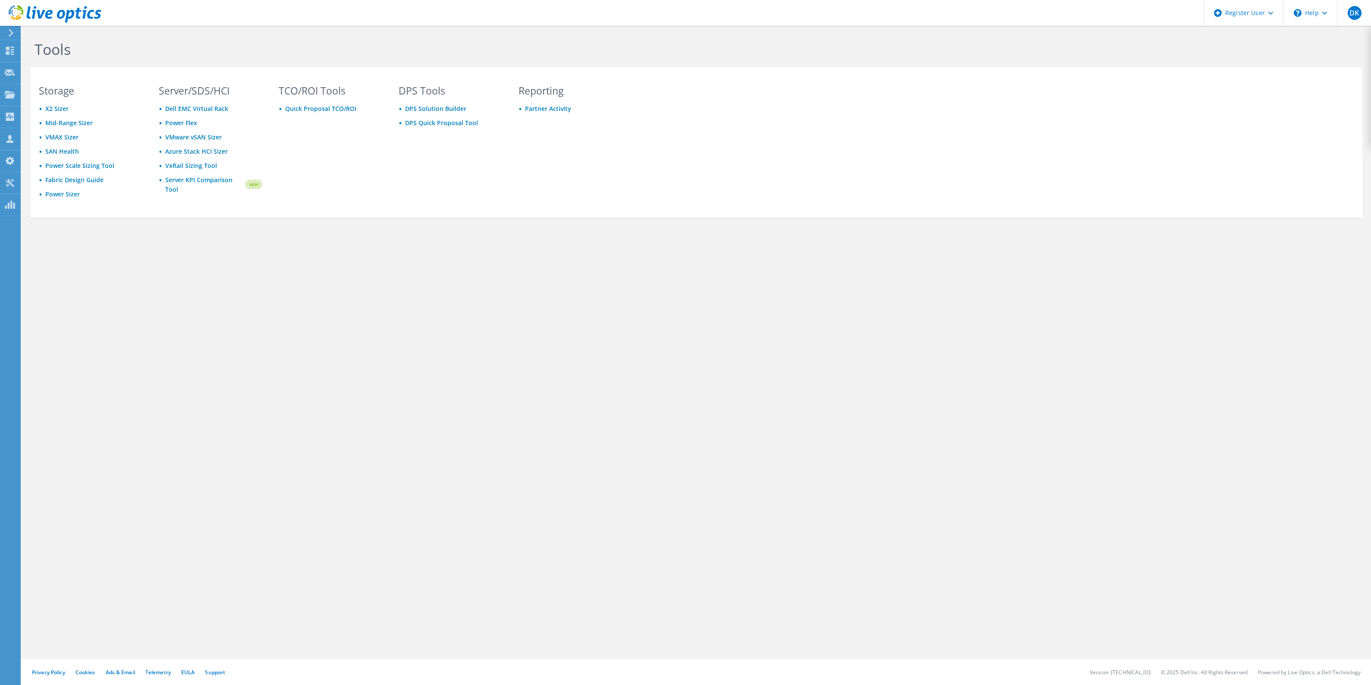 The image size is (1371, 685). Describe the element at coordinates (253, 184) in the screenshot. I see `img: new-badge.svg` at that location.